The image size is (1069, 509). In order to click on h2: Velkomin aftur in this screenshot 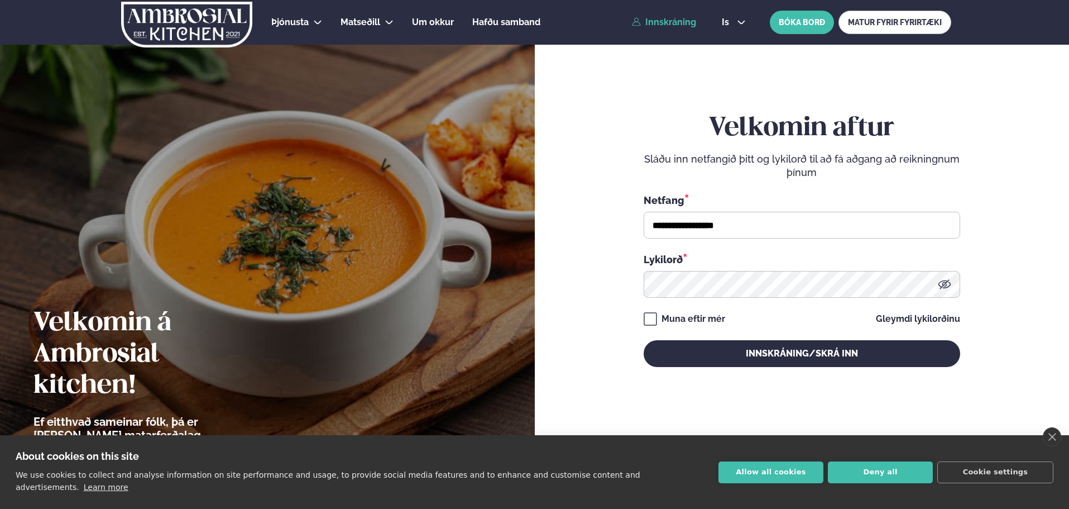, I will do `click(802, 128)`.